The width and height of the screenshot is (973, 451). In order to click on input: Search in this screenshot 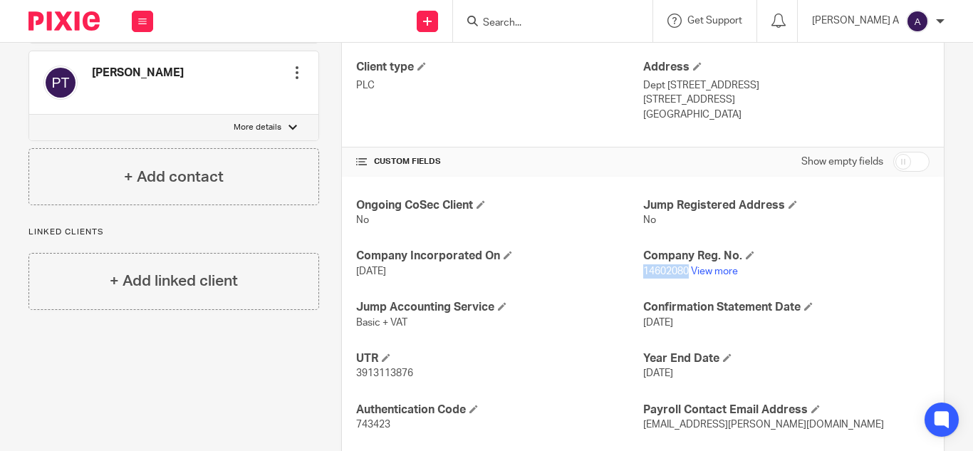, I will do `click(546, 24)`.